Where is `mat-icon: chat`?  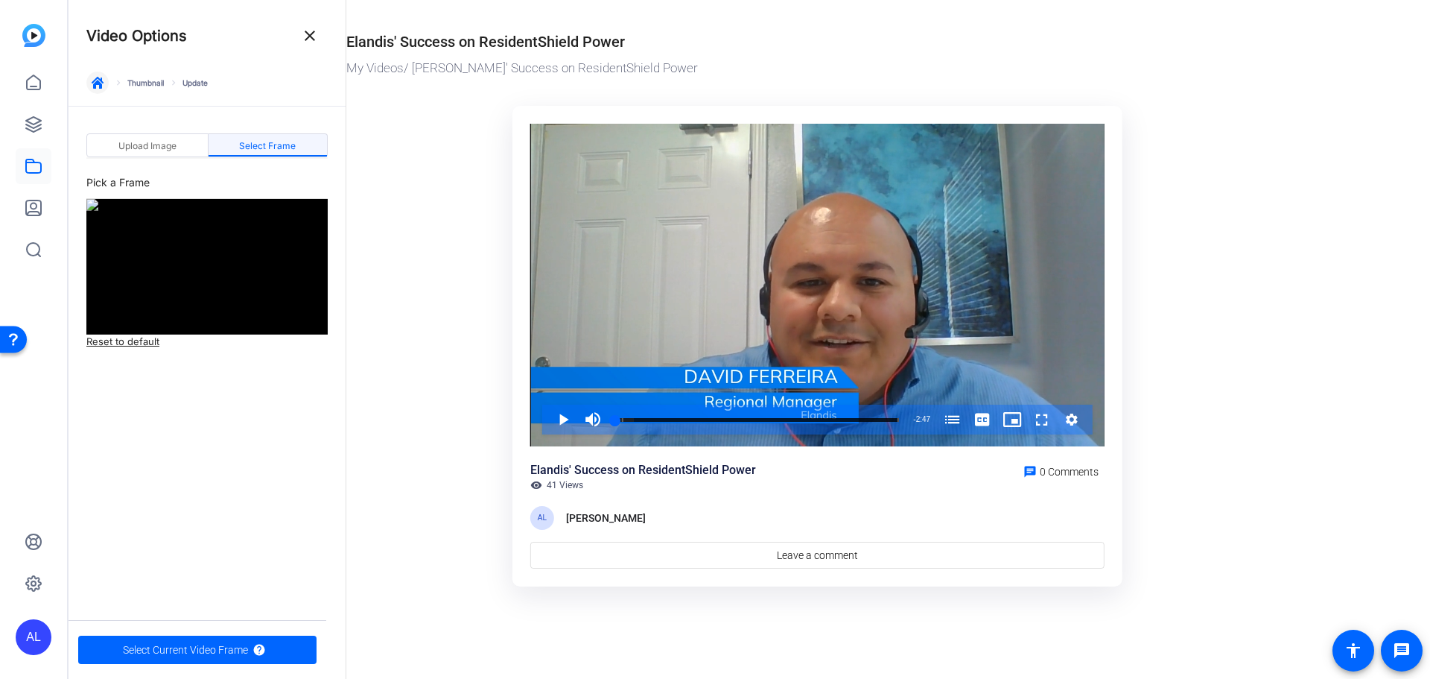 mat-icon: chat is located at coordinates (1030, 471).